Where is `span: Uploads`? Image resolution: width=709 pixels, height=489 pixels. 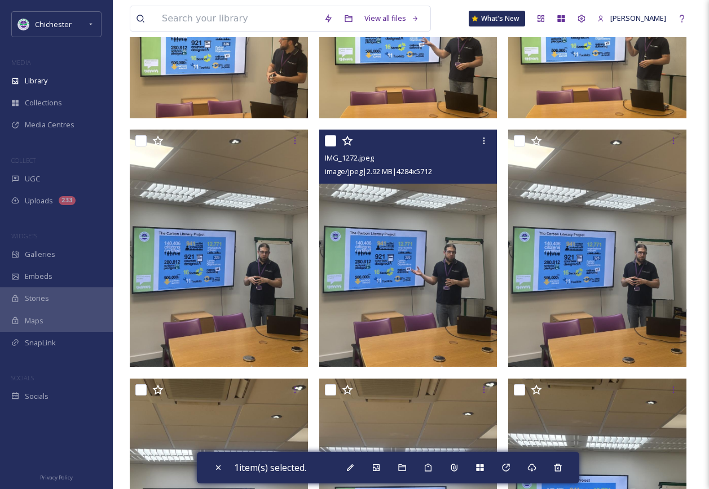 span: Uploads is located at coordinates (39, 201).